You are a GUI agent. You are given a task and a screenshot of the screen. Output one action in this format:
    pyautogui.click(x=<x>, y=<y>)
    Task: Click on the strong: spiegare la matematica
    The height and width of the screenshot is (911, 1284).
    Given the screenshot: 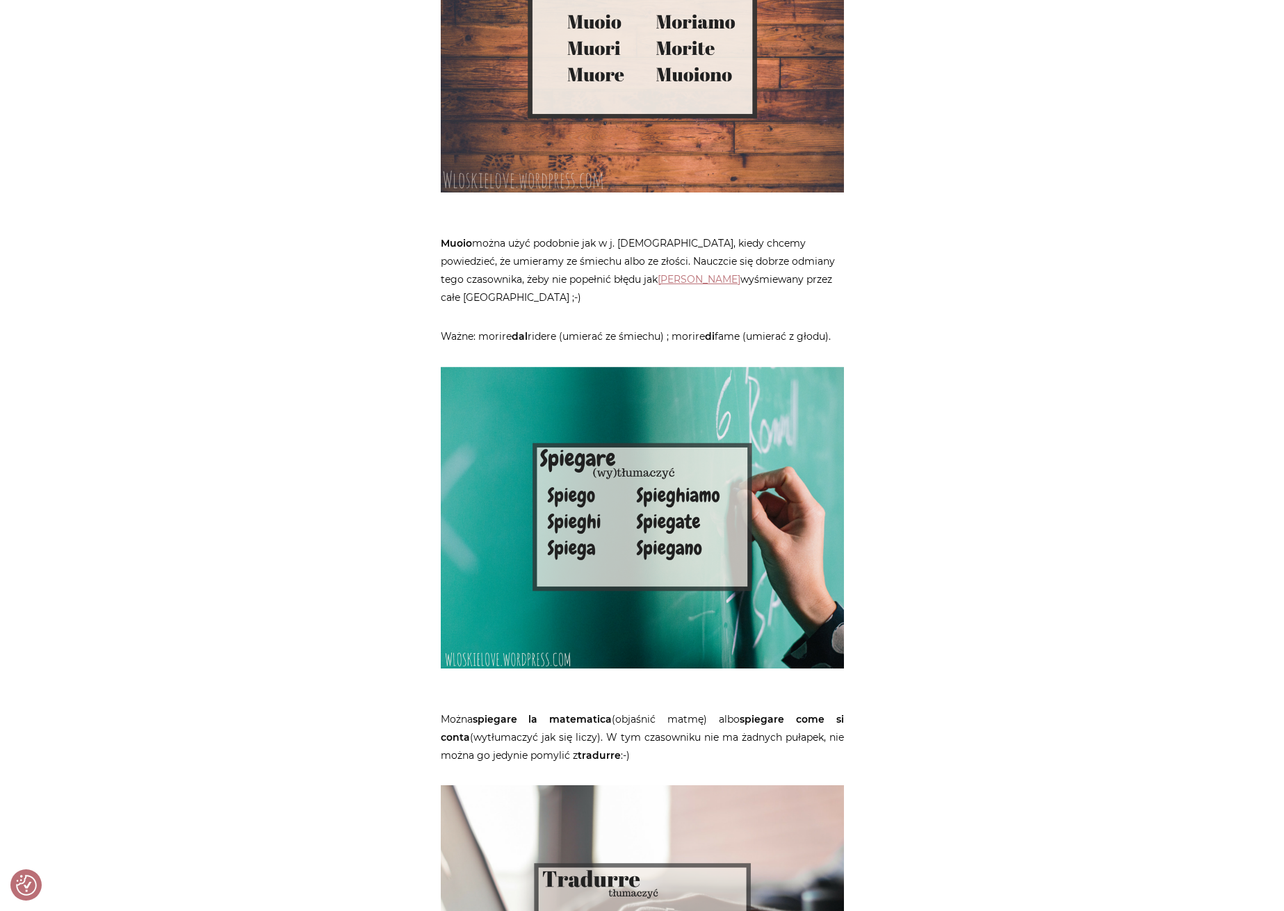 What is the action you would take?
    pyautogui.click(x=542, y=719)
    